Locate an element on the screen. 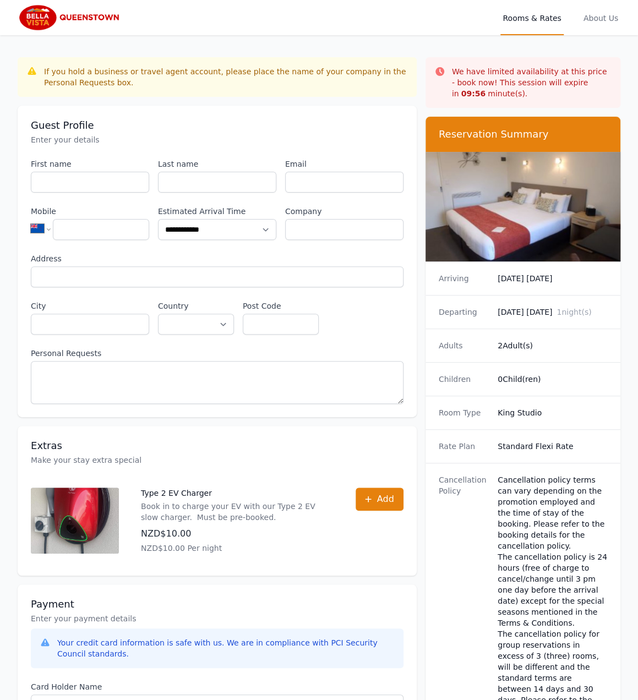 This screenshot has height=700, width=638. p: Book in to charge your EV with our Type 2 EV slow charger. Must be pre-booked. is located at coordinates (237, 512).